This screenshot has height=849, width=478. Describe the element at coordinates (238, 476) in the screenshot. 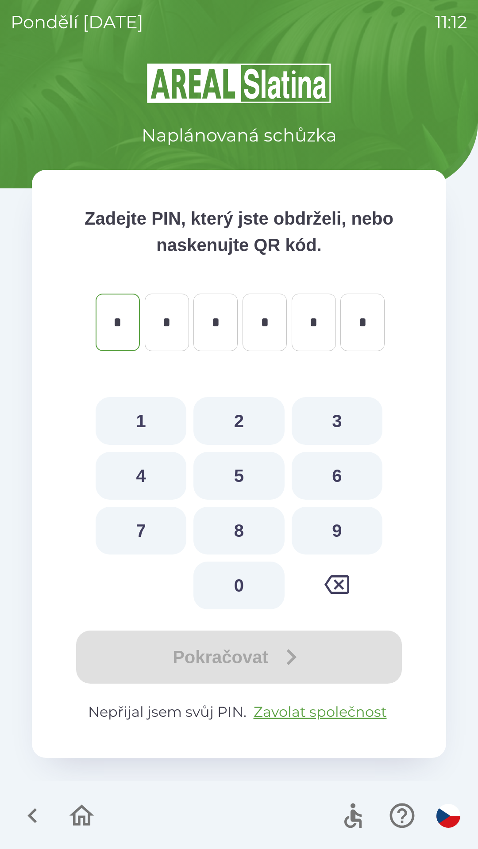

I see `button: 5` at that location.